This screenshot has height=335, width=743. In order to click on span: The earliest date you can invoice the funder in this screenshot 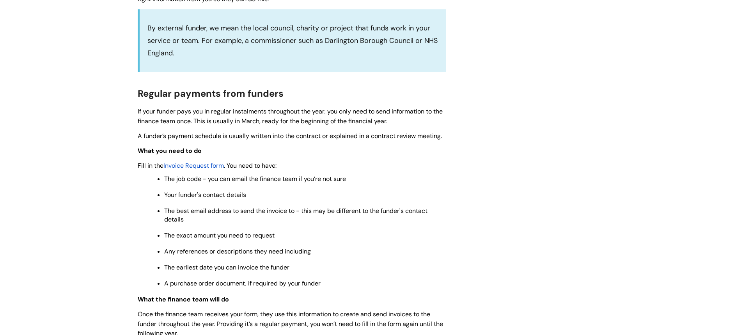, I will do `click(226, 267)`.